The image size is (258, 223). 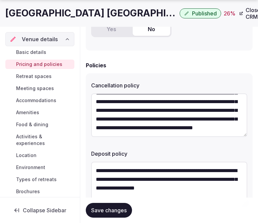 What do you see at coordinates (40, 211) in the screenshot?
I see `button: Collapse Sidebar` at bounding box center [40, 211].